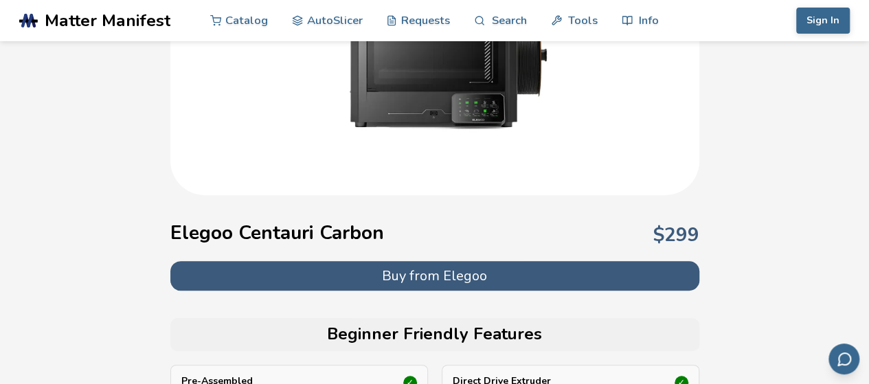 The image size is (869, 384). I want to click on span: Matter Manifest, so click(107, 21).